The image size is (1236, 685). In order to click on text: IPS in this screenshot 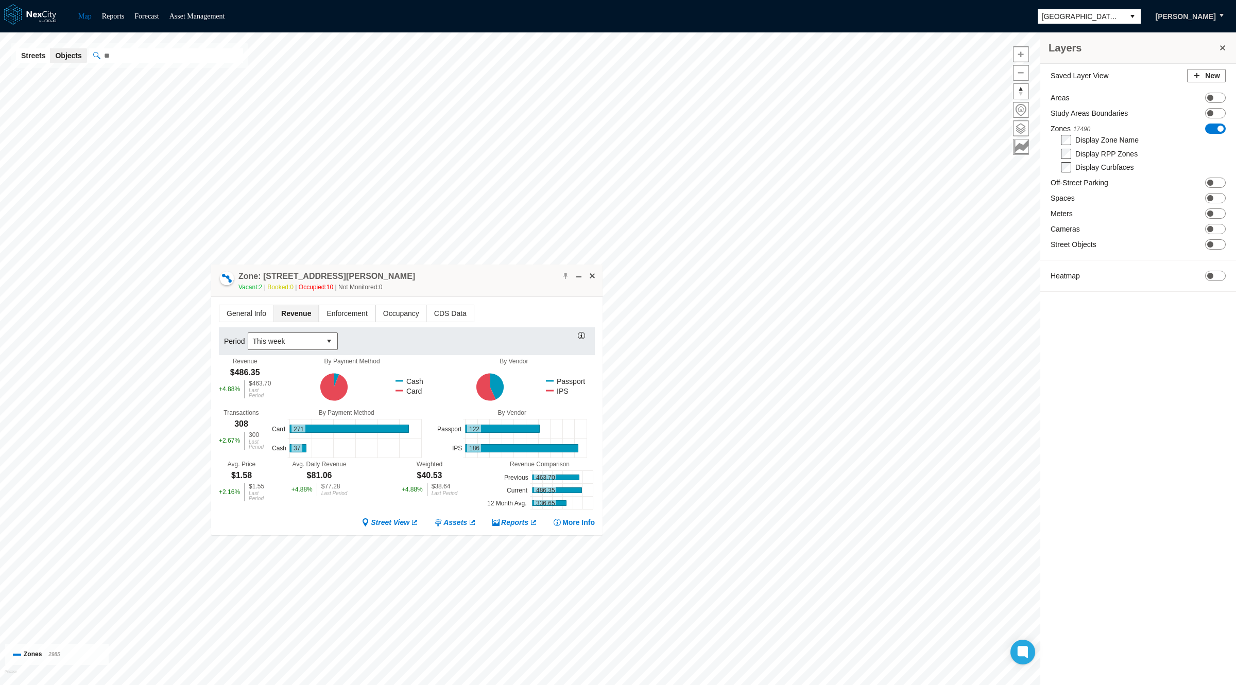, I will do `click(457, 448)`.